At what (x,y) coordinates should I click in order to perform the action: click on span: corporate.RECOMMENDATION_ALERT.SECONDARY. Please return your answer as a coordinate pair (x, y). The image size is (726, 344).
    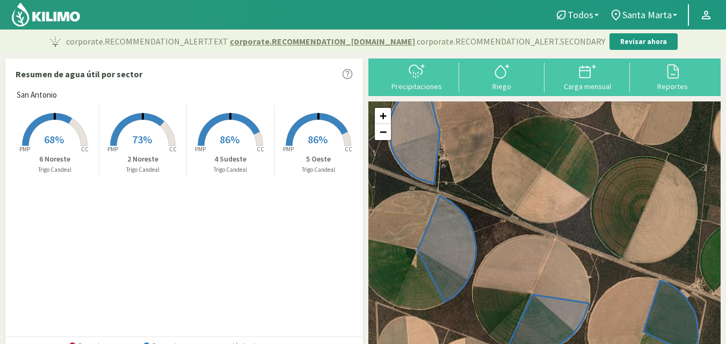
    Looking at the image, I should click on (510, 41).